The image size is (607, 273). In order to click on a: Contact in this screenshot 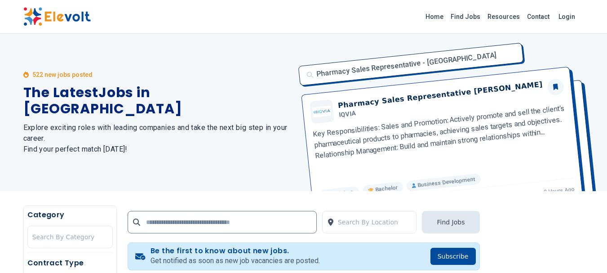, I will do `click(538, 17)`.